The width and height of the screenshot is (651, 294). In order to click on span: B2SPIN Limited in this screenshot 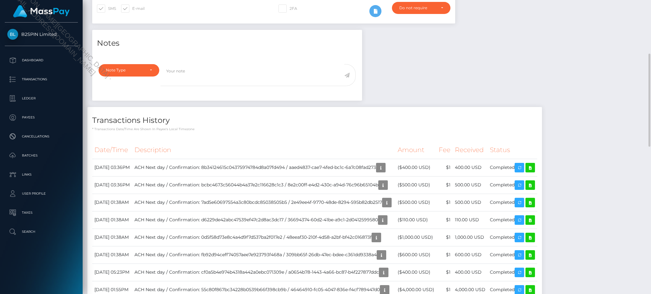, I will do `click(41, 34)`.